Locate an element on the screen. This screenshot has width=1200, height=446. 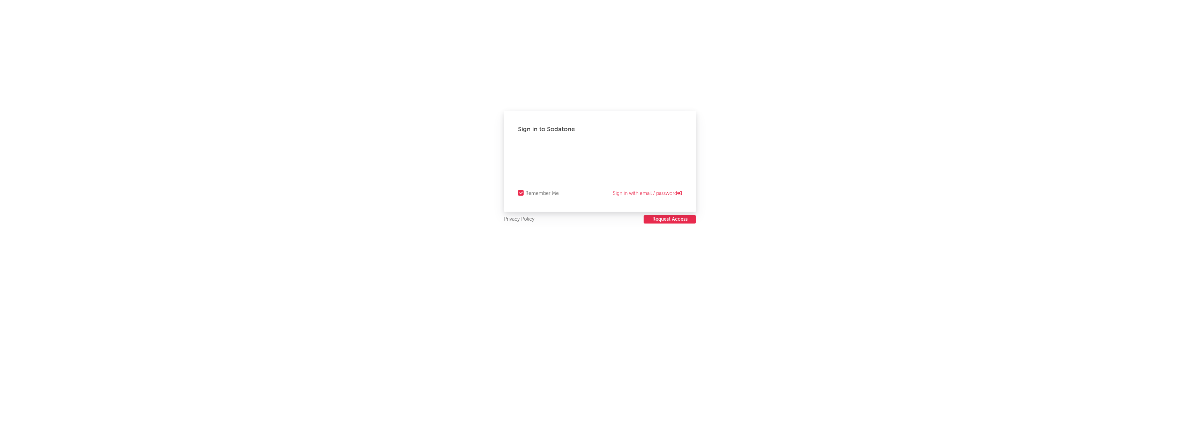
a: Privacy Policy is located at coordinates (519, 219).